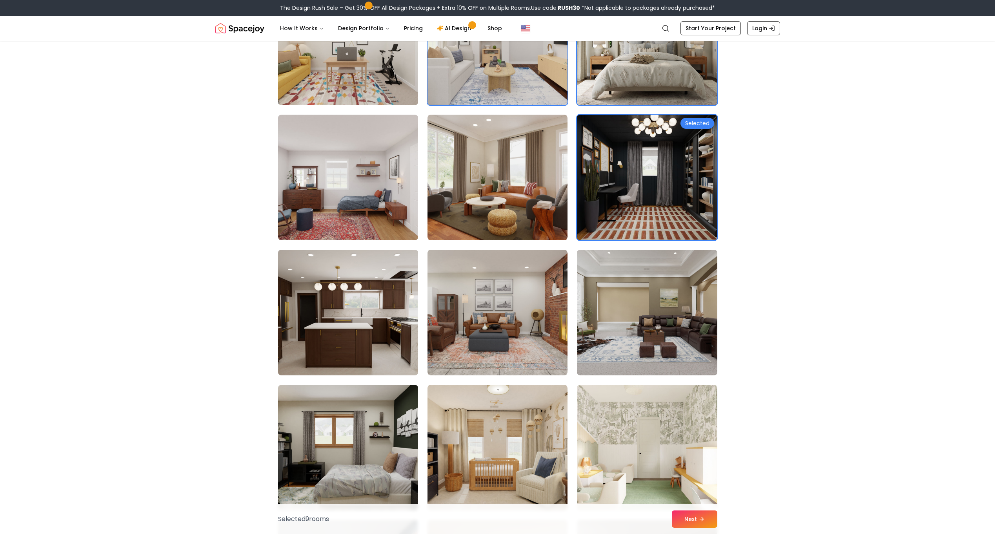  Describe the element at coordinates (240, 28) in the screenshot. I see `img: Spacejoy Logo` at that location.